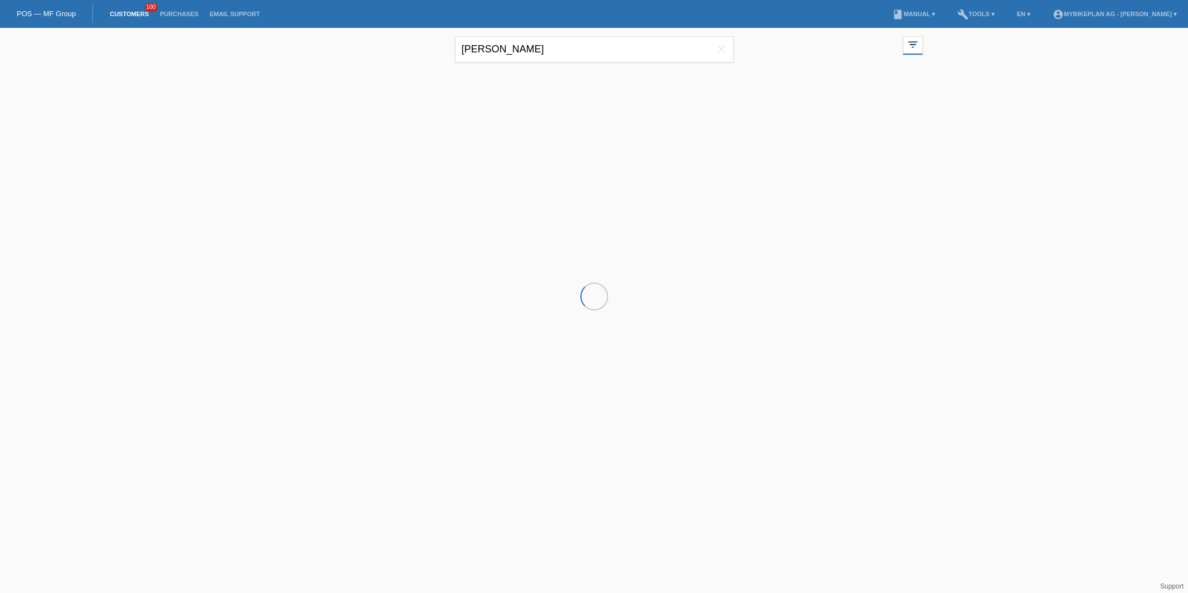 The height and width of the screenshot is (593, 1188). What do you see at coordinates (976, 14) in the screenshot?
I see `a: buildTools ▾` at bounding box center [976, 14].